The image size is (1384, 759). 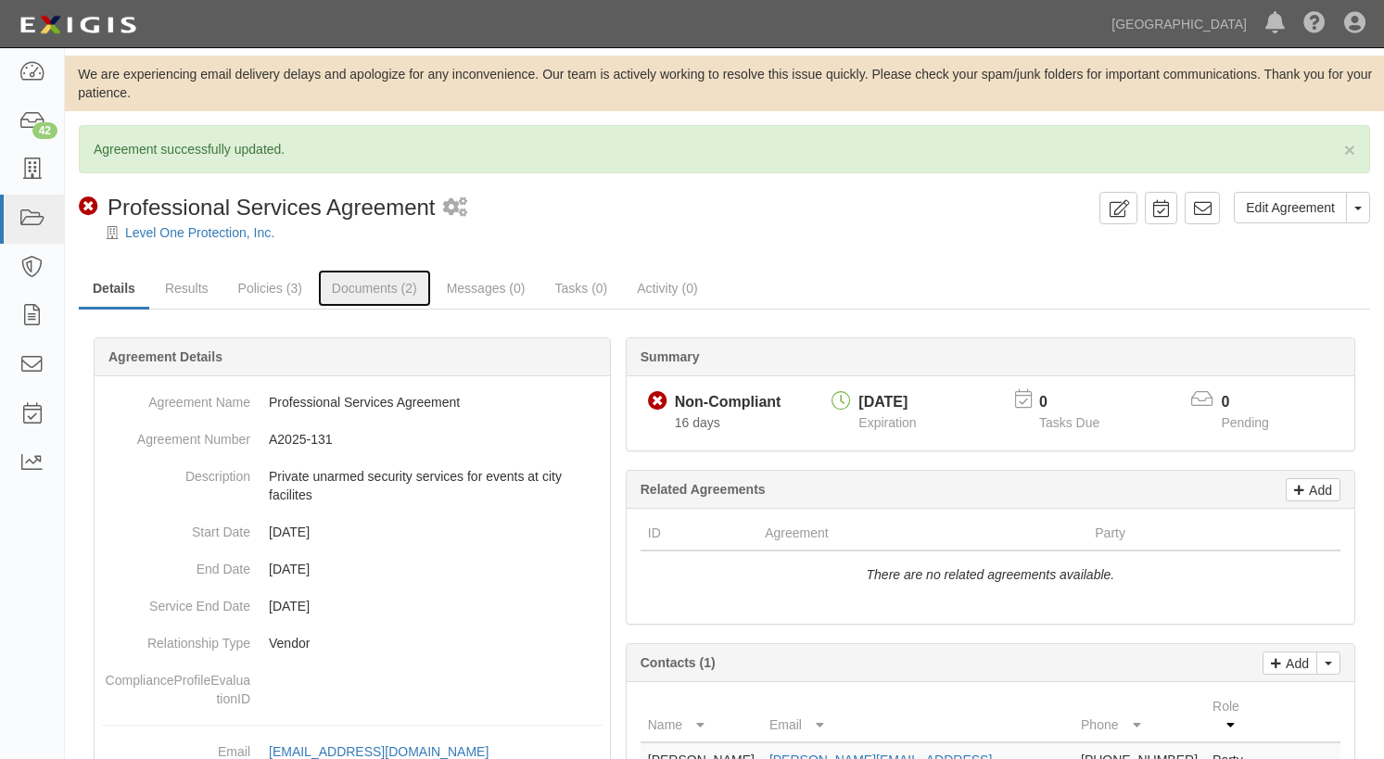 I want to click on div: We are experiencing email delivery delays and apologize for any inconvenience. Our team is active..., so click(x=724, y=83).